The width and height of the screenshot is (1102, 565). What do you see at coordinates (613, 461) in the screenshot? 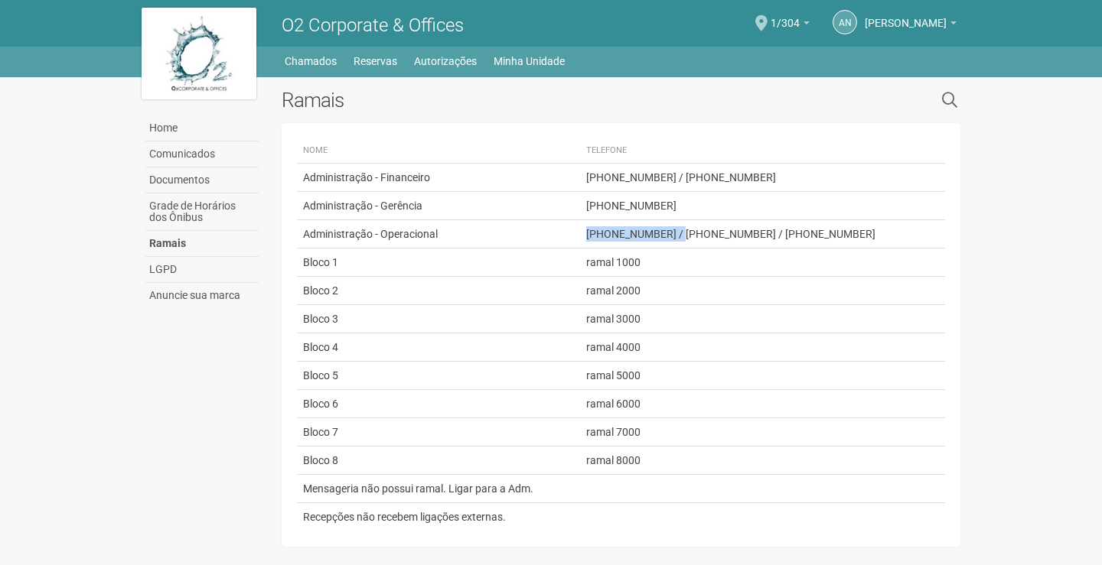
I see `span: ramal 8000` at bounding box center [613, 461].